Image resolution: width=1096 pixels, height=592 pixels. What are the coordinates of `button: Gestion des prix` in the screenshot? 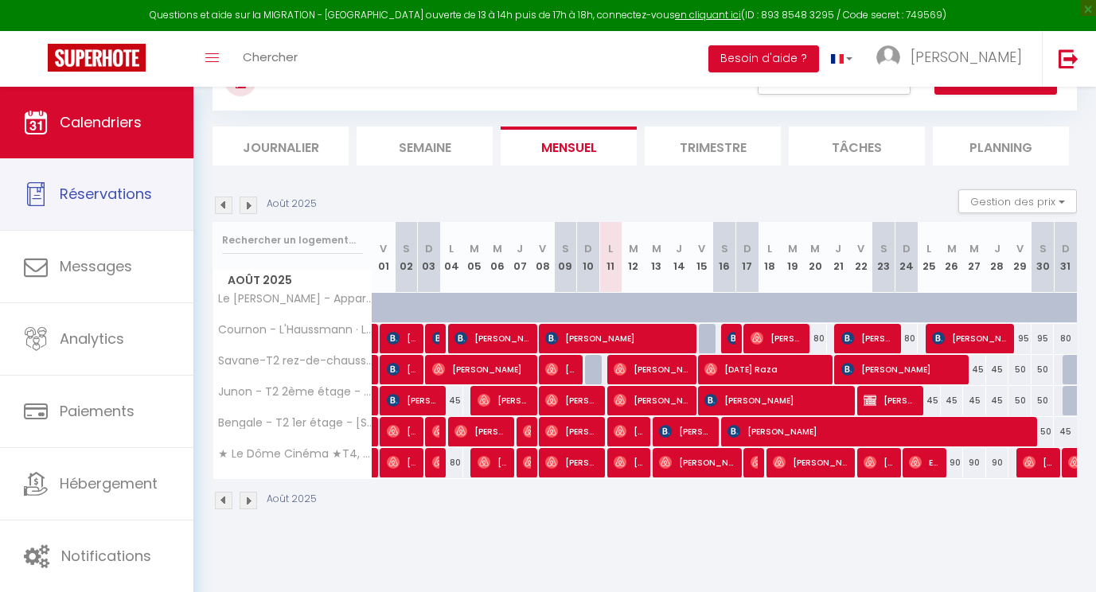 It's located at (1018, 201).